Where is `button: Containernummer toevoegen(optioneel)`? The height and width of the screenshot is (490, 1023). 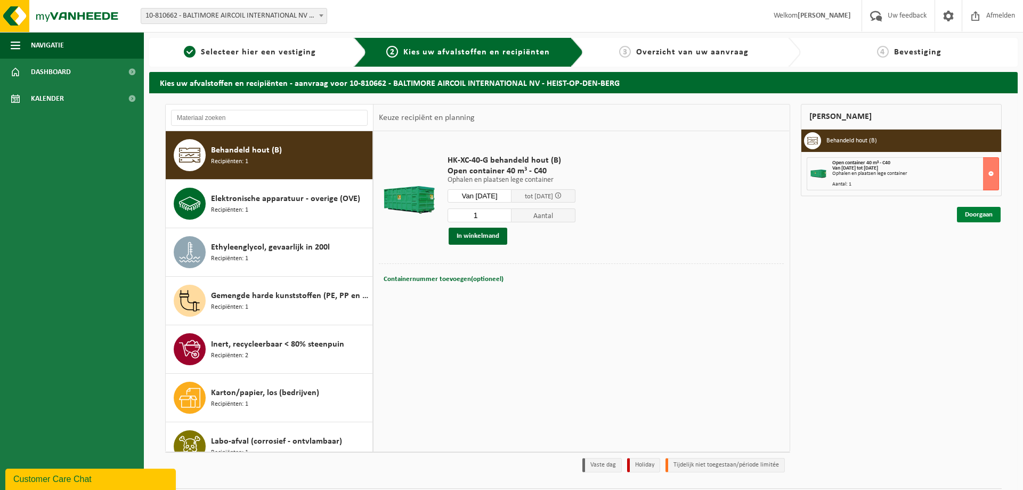 button: Containernummer toevoegen(optioneel) is located at coordinates (444, 279).